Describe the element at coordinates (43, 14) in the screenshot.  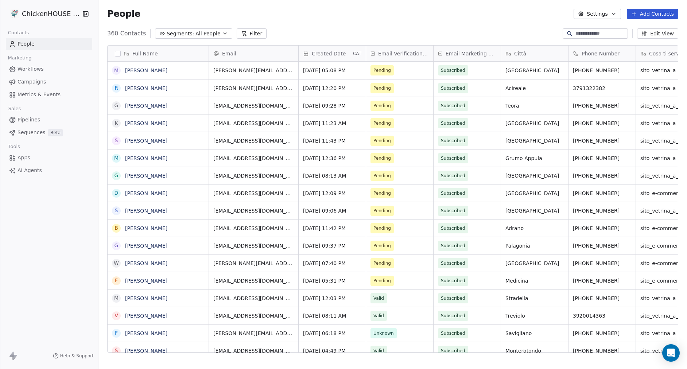
I see `button: ChickenHOUSE snc` at that location.